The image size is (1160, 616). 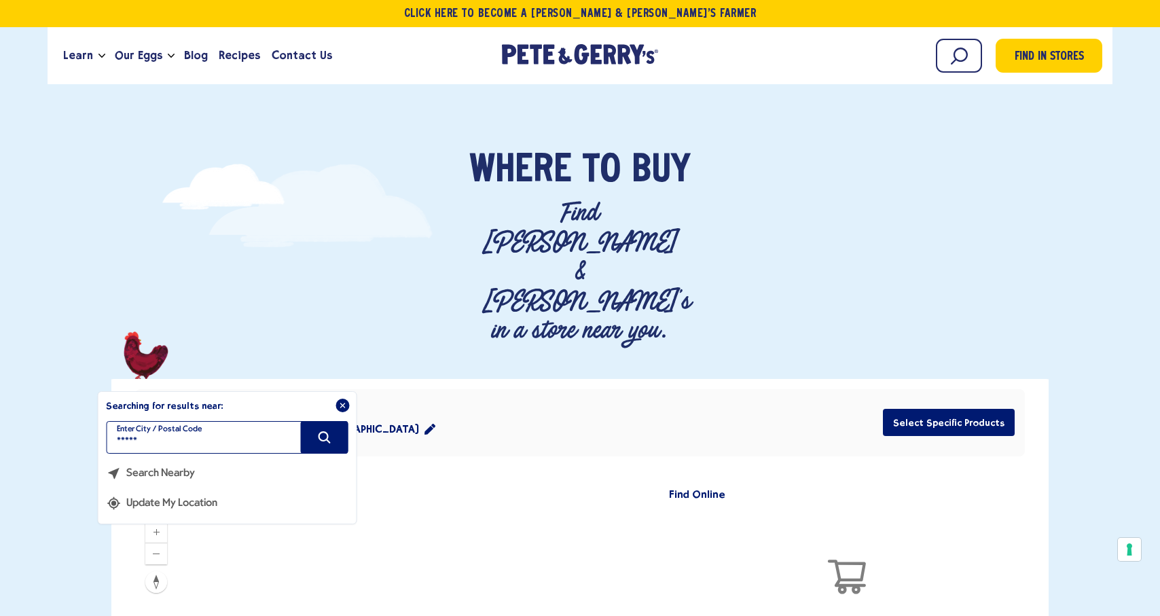 I want to click on span: Our Eggs, so click(x=139, y=55).